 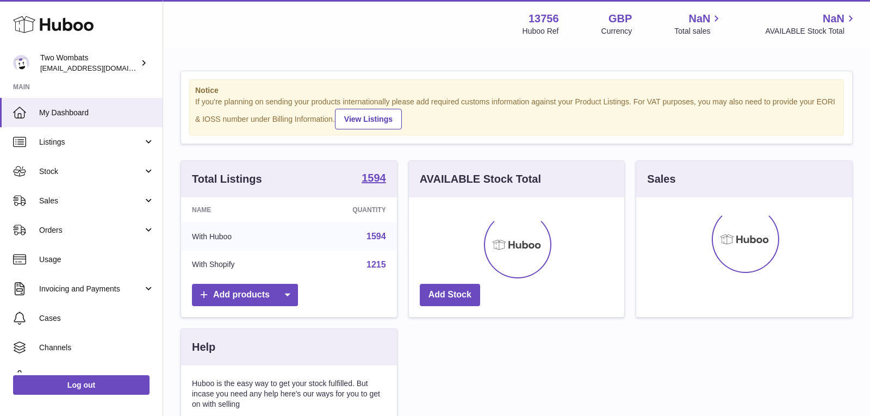 I want to click on span: Stock, so click(x=91, y=171).